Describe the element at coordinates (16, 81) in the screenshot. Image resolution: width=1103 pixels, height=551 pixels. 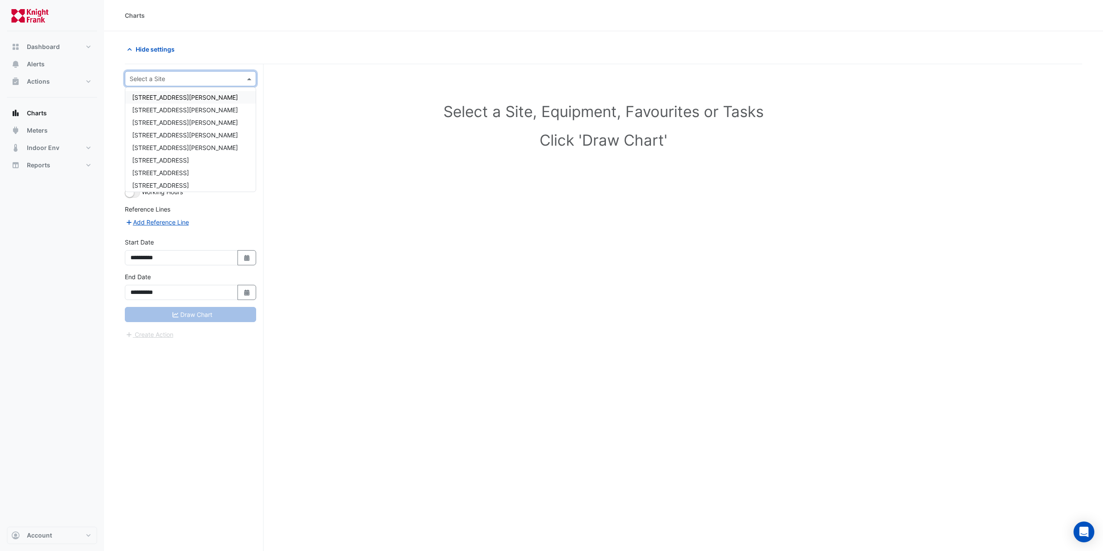
I see `app-icon: Actions` at that location.